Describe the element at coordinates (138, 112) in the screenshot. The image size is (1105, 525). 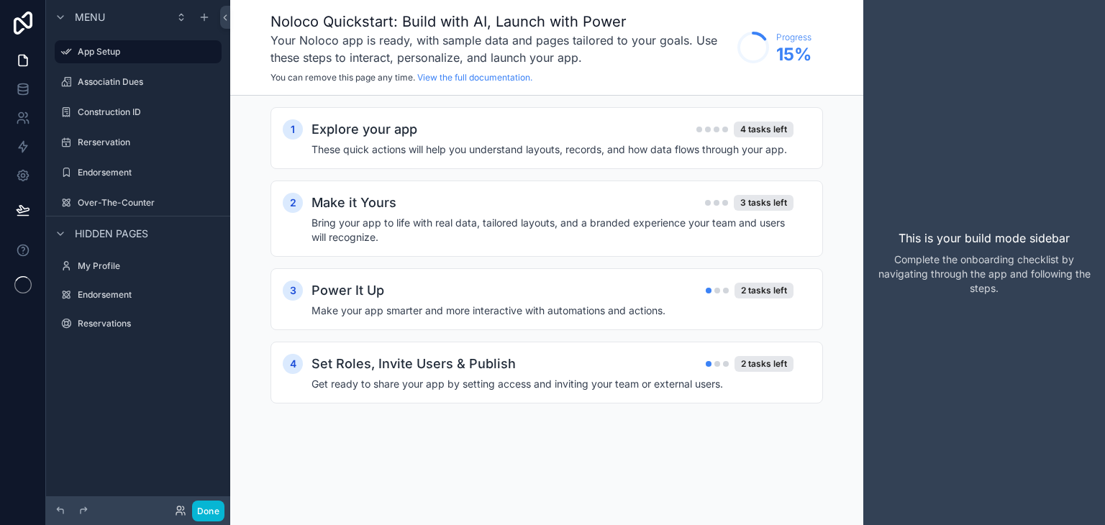
I see `a: Construction ID` at that location.